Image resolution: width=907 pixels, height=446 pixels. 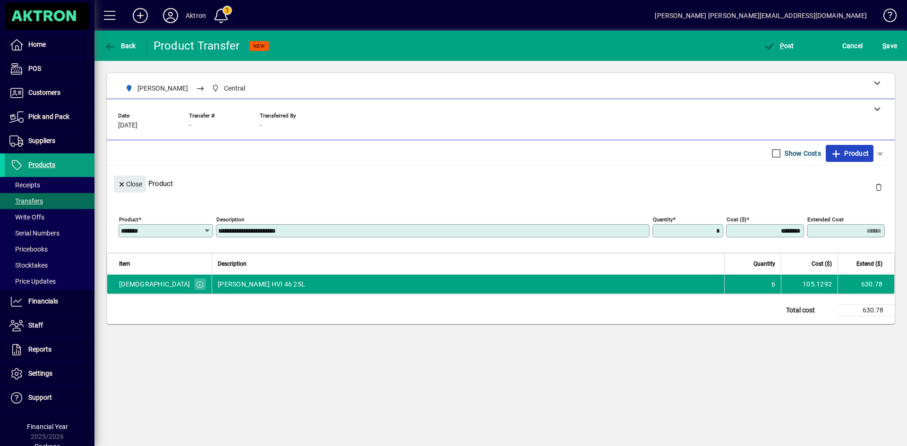 I want to click on div: Product, so click(x=501, y=183).